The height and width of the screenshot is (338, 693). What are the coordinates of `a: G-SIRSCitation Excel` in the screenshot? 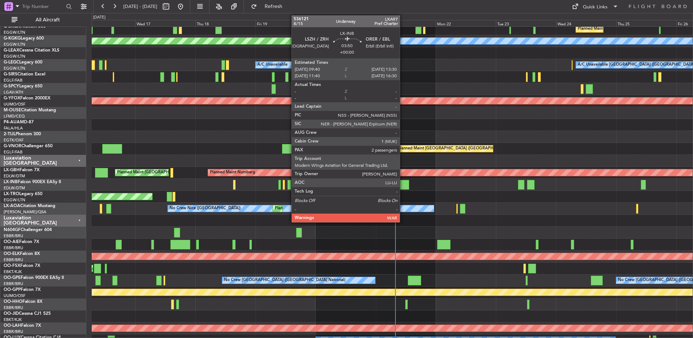 It's located at (24, 74).